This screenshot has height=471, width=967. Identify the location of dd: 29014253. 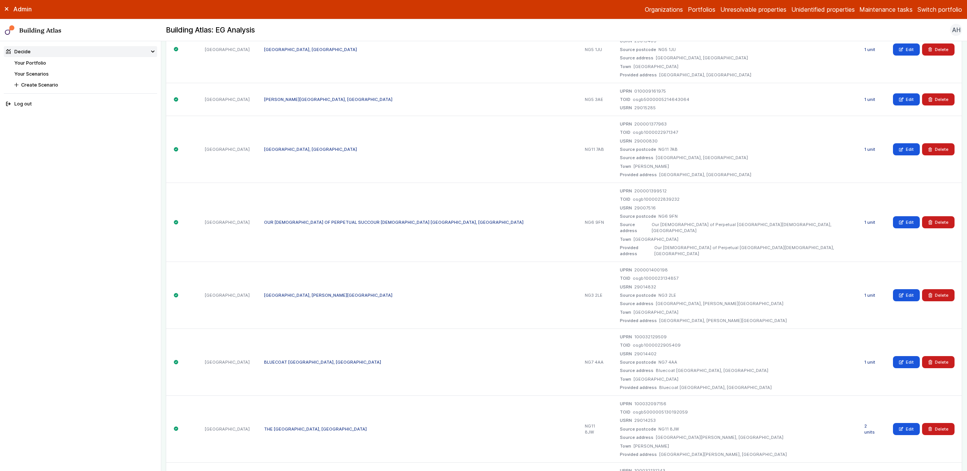
(645, 420).